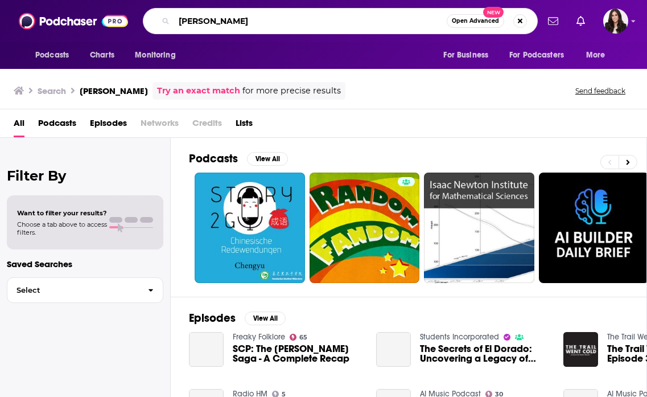 The width and height of the screenshot is (647, 397). I want to click on a: Freaky Folklore, so click(259, 336).